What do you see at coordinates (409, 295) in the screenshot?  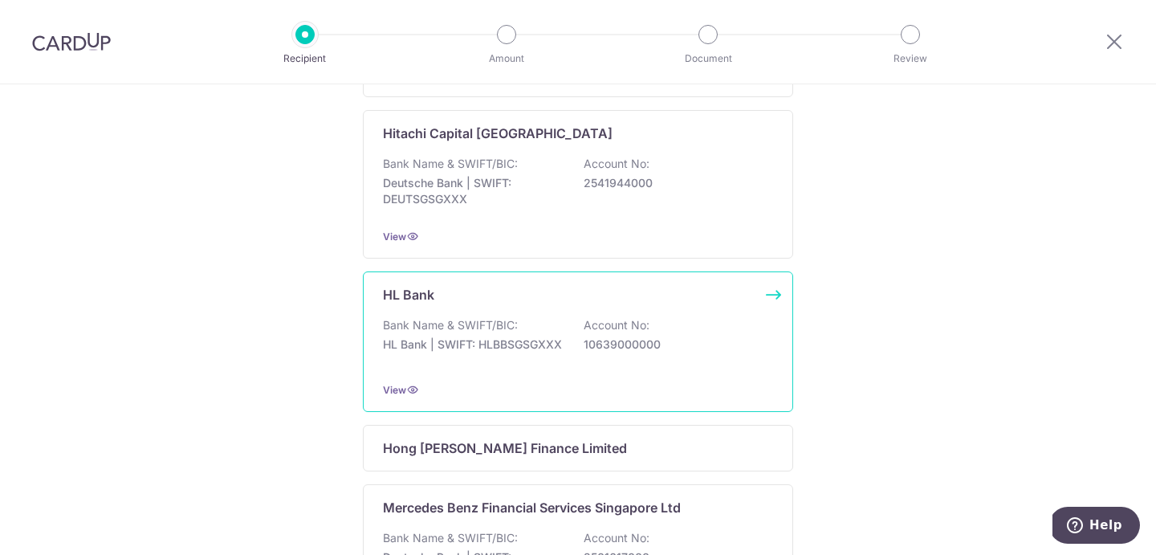 I see `p: HL Bank` at bounding box center [409, 295].